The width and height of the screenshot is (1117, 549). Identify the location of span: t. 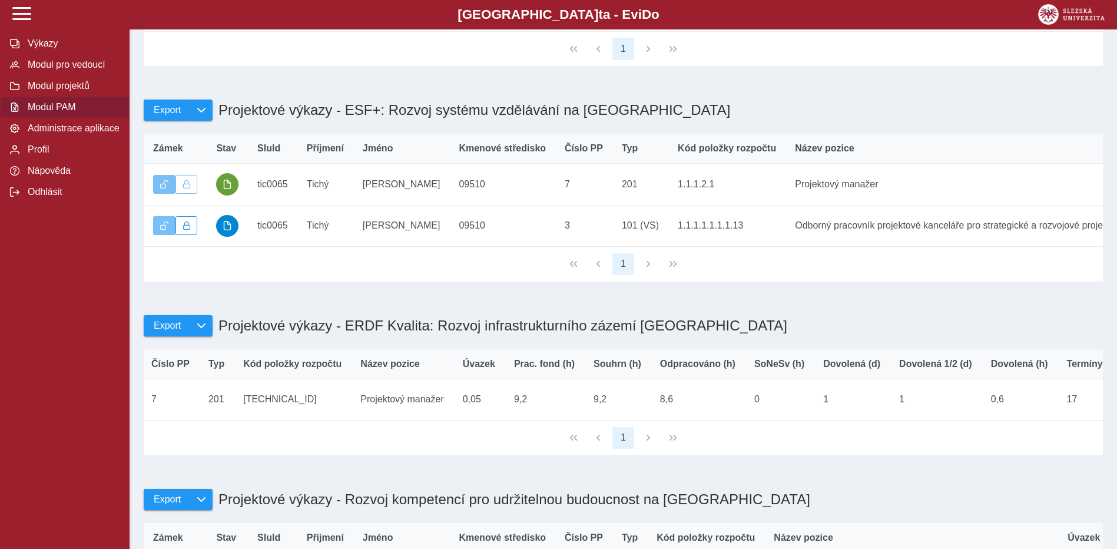
(600, 14).